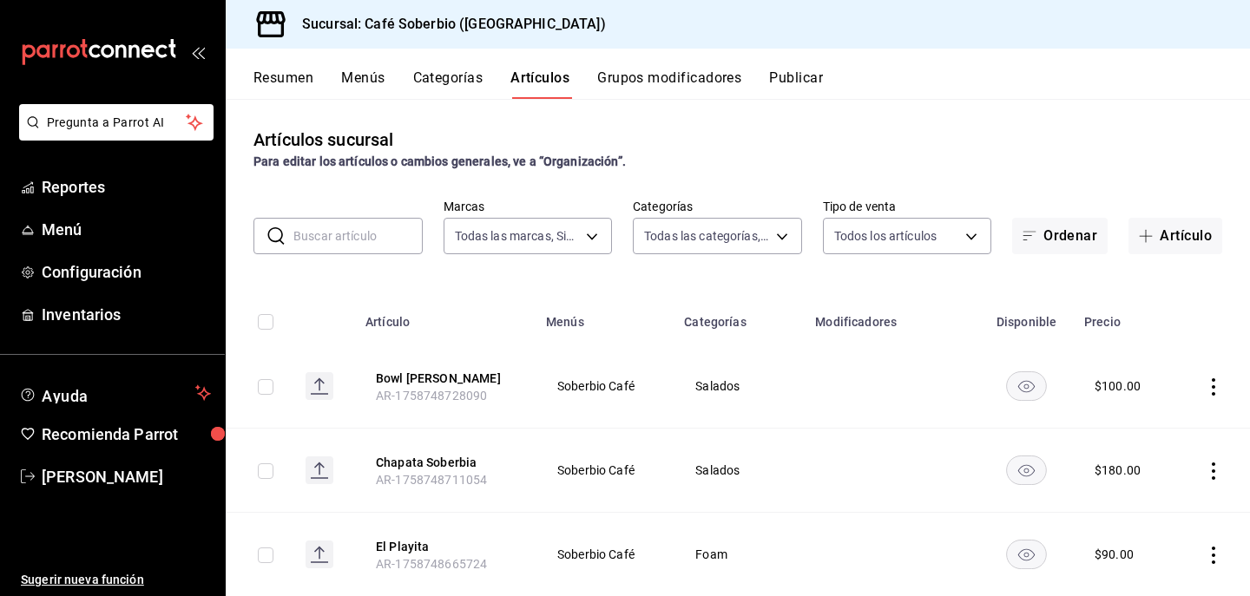  I want to click on th: Categorías, so click(738, 317).